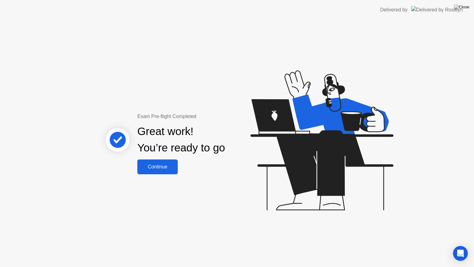 The height and width of the screenshot is (267, 474). What do you see at coordinates (461, 253) in the screenshot?
I see `div: Open Intercom Messenger` at bounding box center [461, 253].